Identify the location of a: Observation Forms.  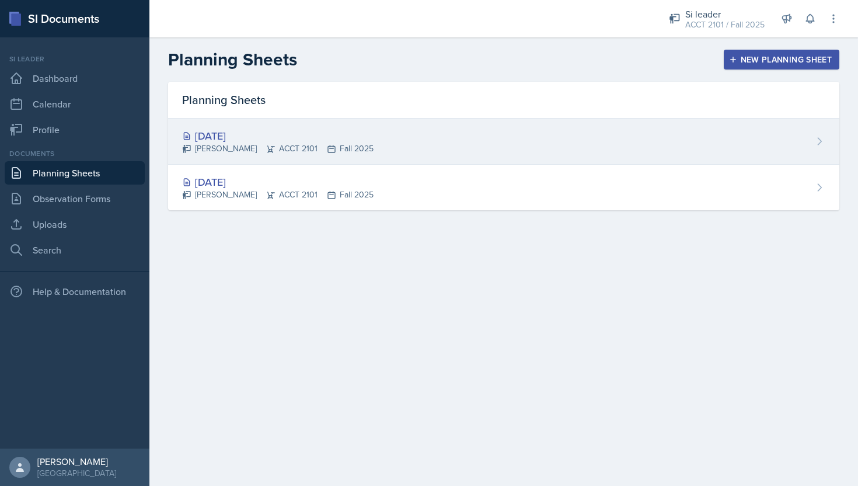
(75, 199).